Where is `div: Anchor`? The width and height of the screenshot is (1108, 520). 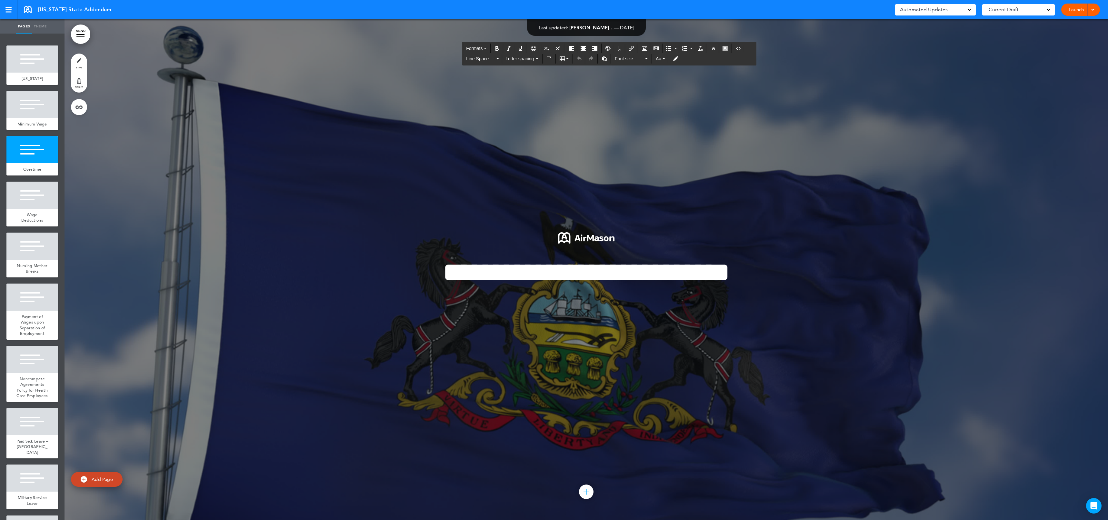
div: Anchor is located at coordinates (619, 48).